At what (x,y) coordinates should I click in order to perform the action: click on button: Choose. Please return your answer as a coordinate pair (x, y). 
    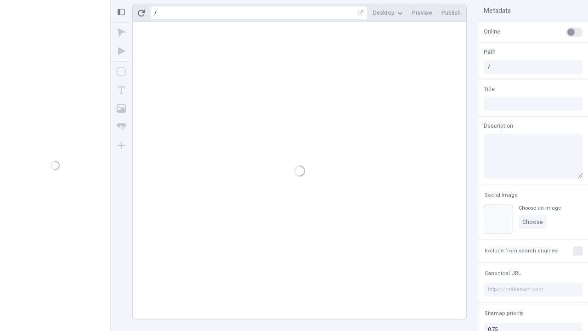
    Looking at the image, I should click on (533, 222).